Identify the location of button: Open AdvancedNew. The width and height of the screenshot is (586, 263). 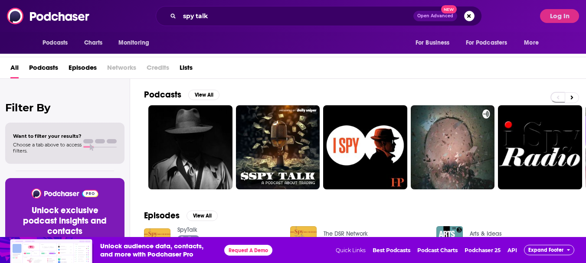
(435, 16).